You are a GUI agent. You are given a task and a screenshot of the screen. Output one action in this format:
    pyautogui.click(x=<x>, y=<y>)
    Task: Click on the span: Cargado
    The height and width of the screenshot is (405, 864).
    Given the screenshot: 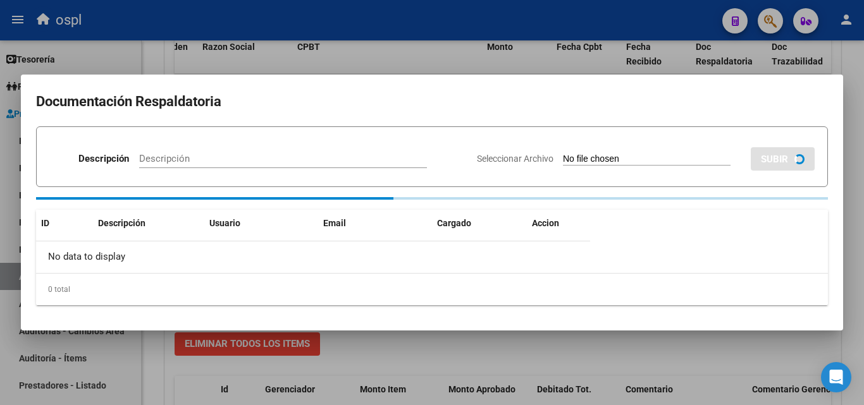 What is the action you would take?
    pyautogui.click(x=454, y=223)
    